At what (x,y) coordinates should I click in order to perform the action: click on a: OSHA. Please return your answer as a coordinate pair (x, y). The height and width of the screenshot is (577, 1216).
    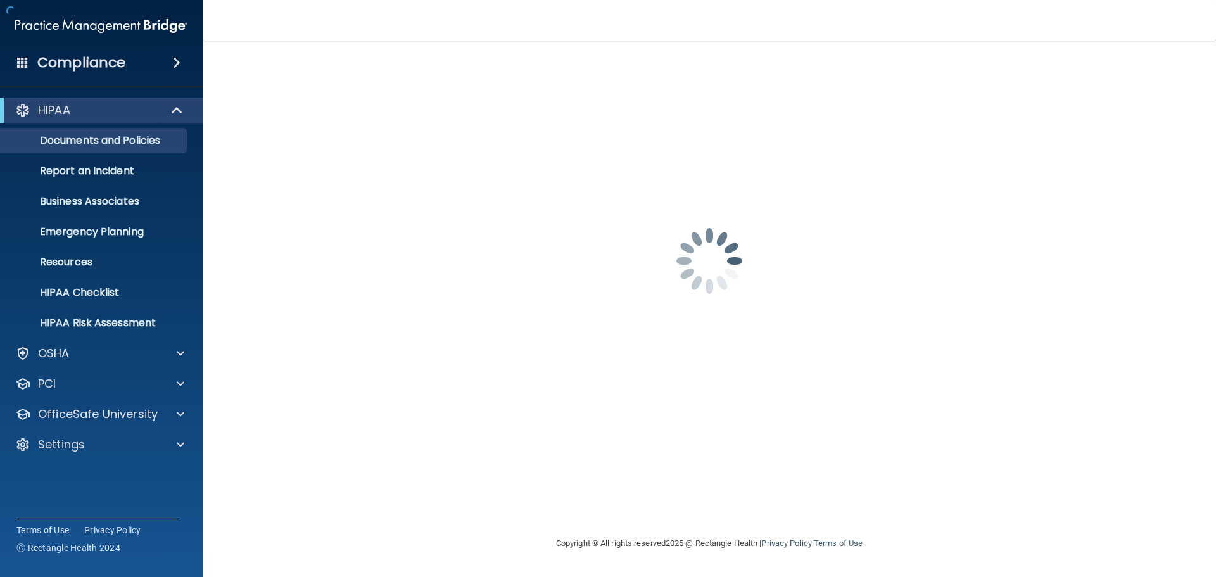
    Looking at the image, I should click on (99, 353).